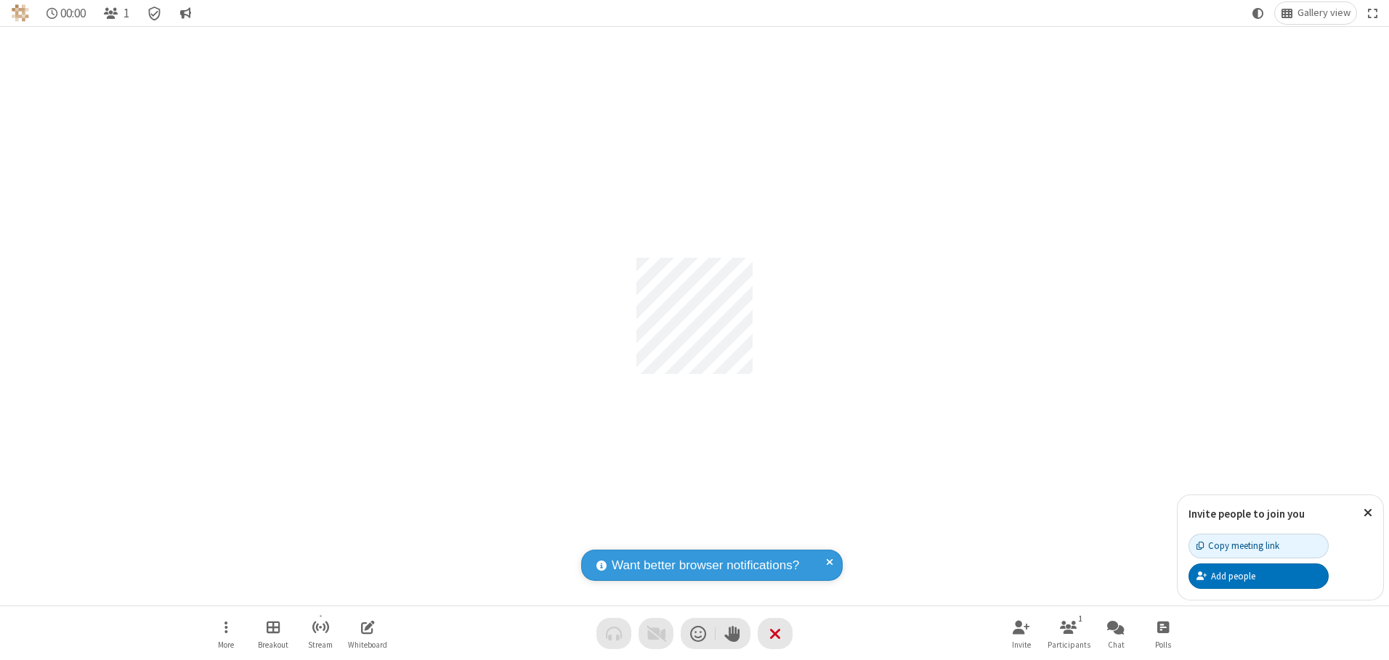 This screenshot has width=1389, height=660. Describe the element at coordinates (1315, 13) in the screenshot. I see `button: Change layout` at that location.